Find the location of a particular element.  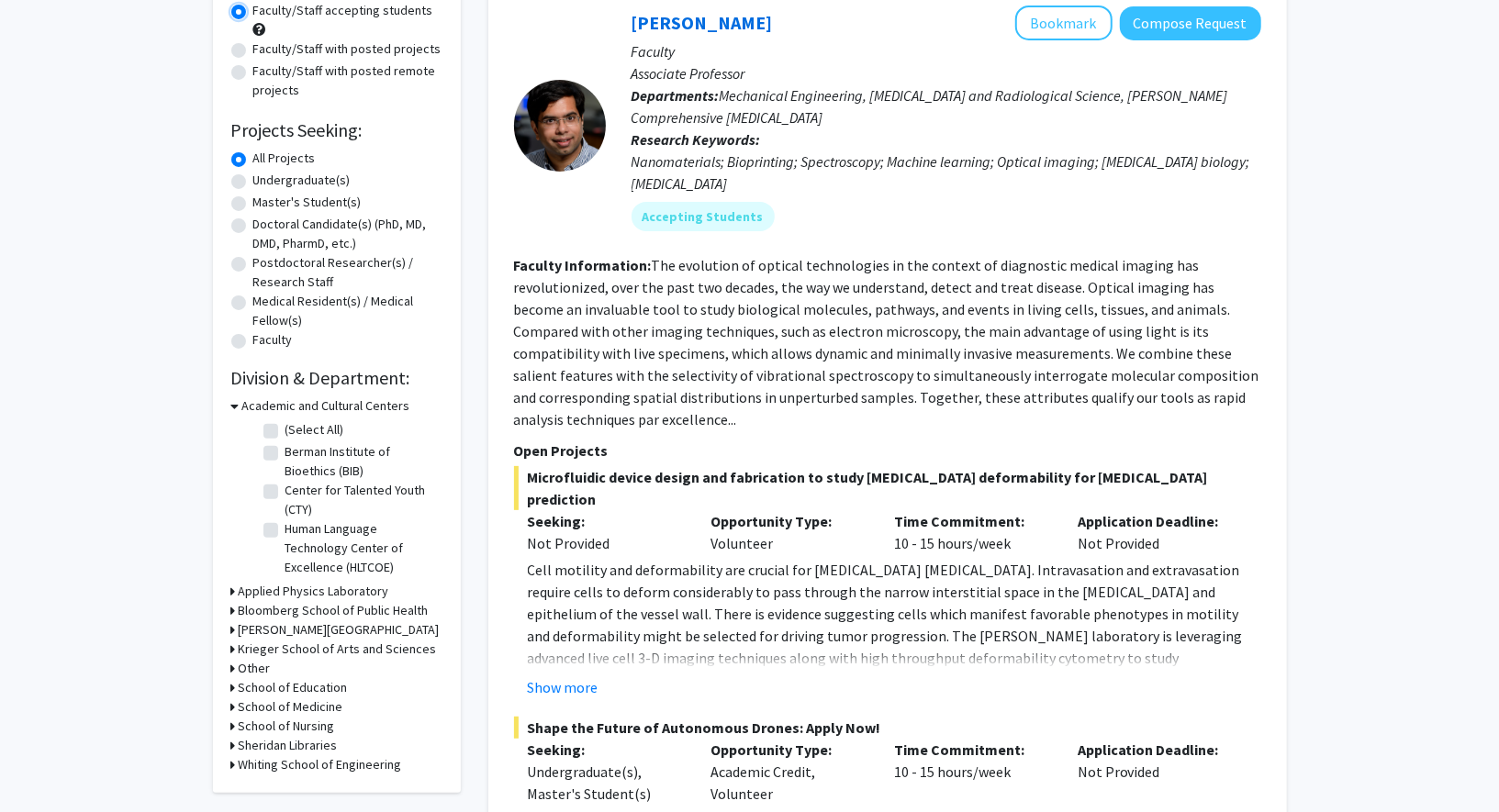

p: Associate Professor is located at coordinates (947, 74).